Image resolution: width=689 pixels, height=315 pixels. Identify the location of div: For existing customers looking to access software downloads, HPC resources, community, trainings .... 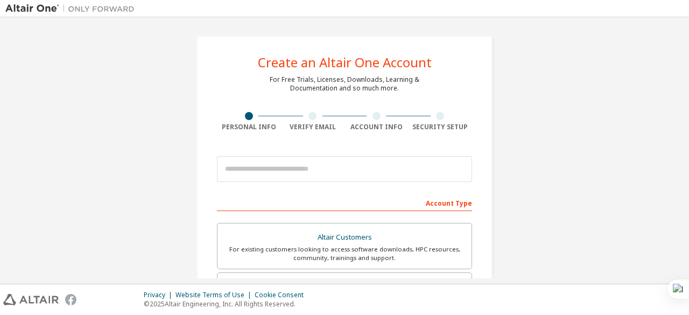
(345, 254).